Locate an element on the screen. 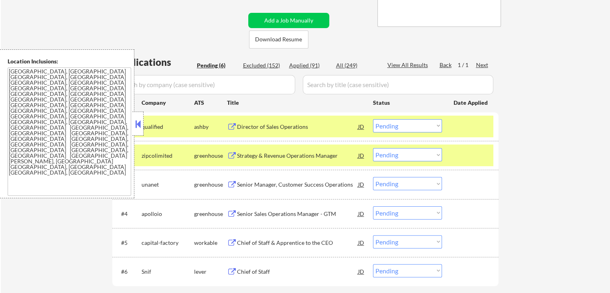  div: ashby is located at coordinates (211, 127).